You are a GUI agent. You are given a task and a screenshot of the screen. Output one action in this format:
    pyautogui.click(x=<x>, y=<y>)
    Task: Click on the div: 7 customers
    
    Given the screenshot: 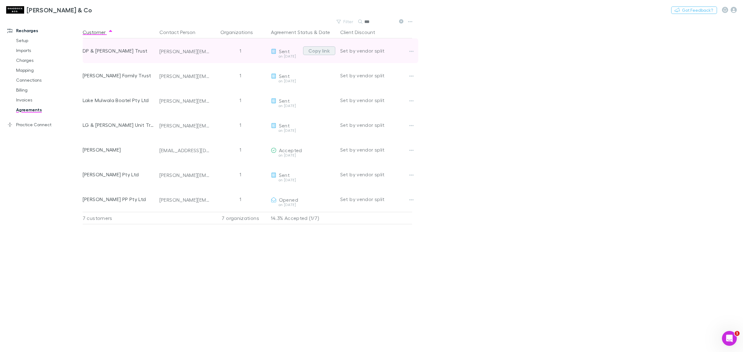 What is the action you would take?
    pyautogui.click(x=120, y=218)
    